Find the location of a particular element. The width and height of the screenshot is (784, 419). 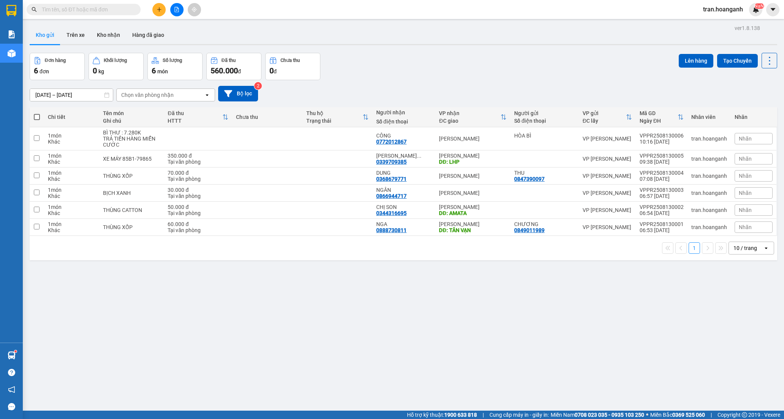

div: VPPR2508130004 is located at coordinates (661, 173).